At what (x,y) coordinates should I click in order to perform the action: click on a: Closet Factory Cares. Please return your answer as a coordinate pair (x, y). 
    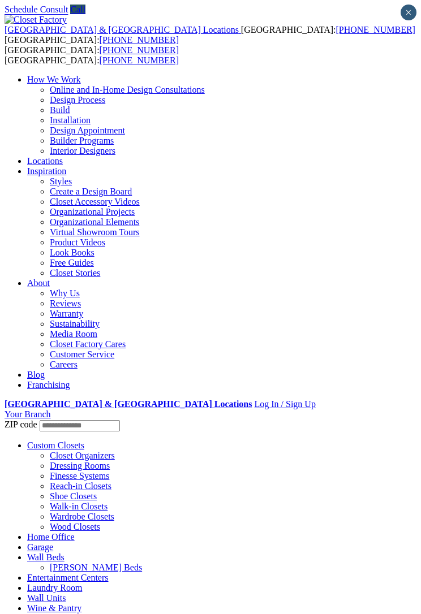
    Looking at the image, I should click on (88, 344).